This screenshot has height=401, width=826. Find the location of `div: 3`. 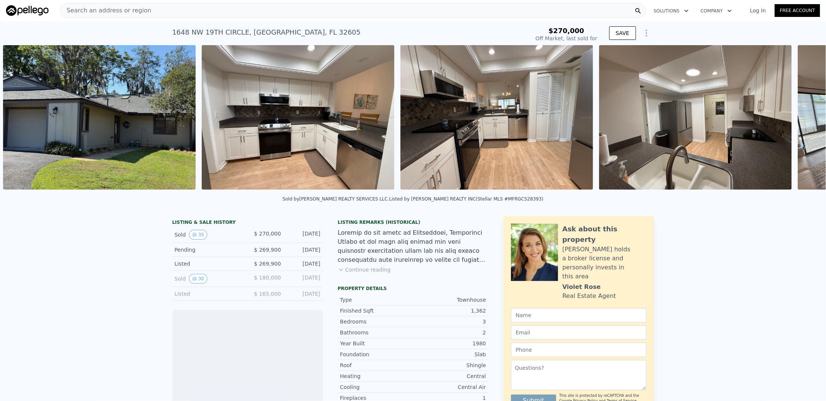

div: 3 is located at coordinates (450, 322).